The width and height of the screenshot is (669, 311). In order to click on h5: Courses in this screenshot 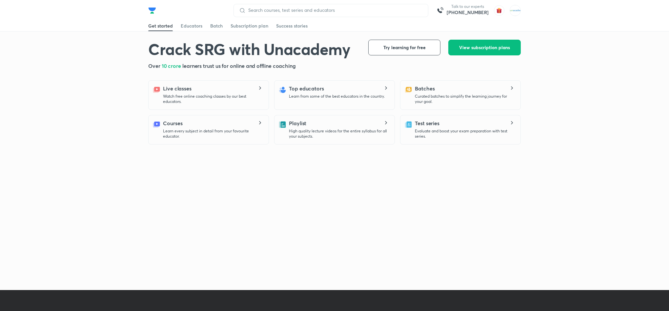, I will do `click(173, 123)`.